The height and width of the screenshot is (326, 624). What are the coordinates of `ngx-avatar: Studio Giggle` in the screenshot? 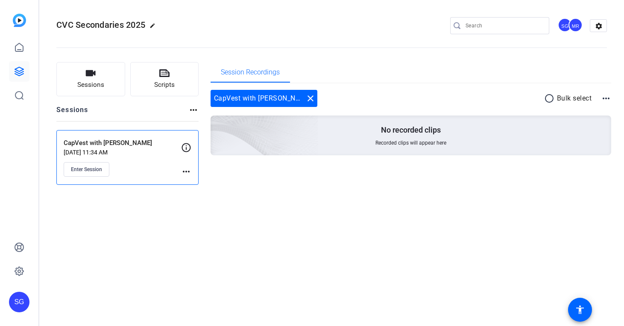 It's located at (565, 25).